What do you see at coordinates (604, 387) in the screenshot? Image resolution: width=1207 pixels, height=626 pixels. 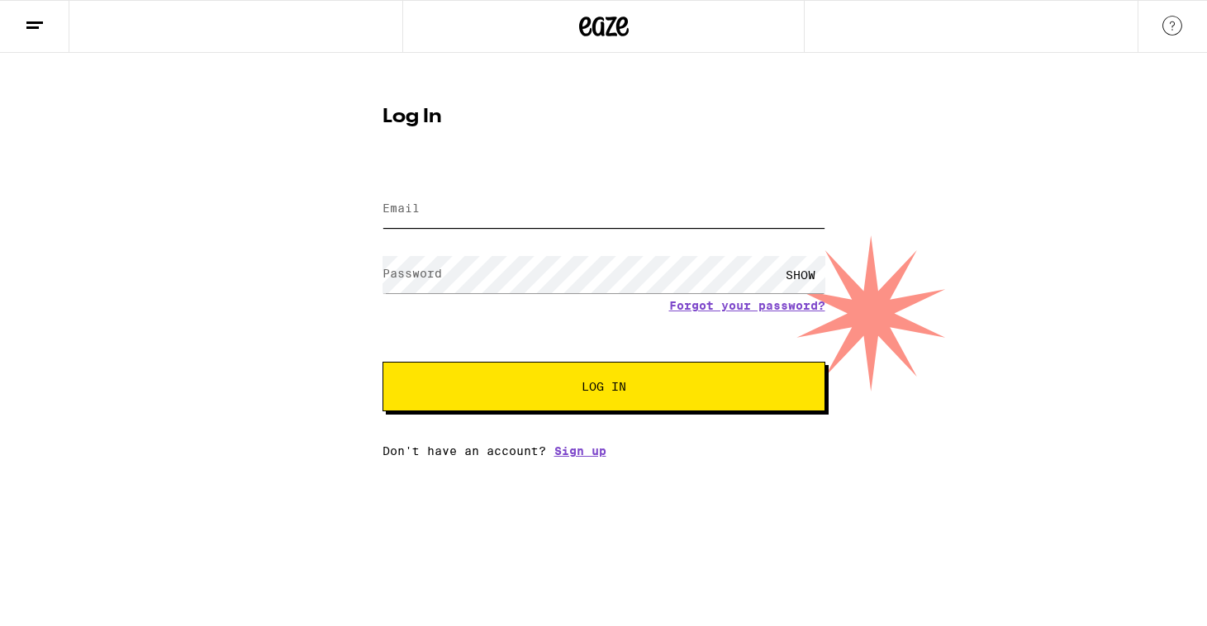 I see `span: Log In` at bounding box center [604, 387].